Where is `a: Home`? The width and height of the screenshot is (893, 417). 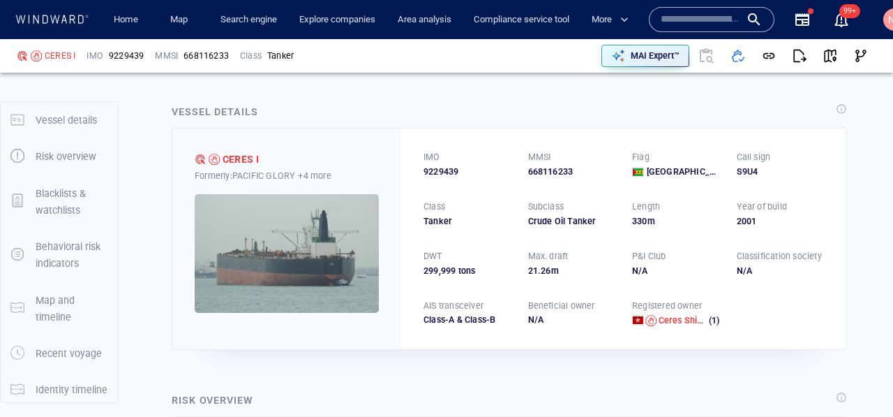 a: Home is located at coordinates (126, 20).